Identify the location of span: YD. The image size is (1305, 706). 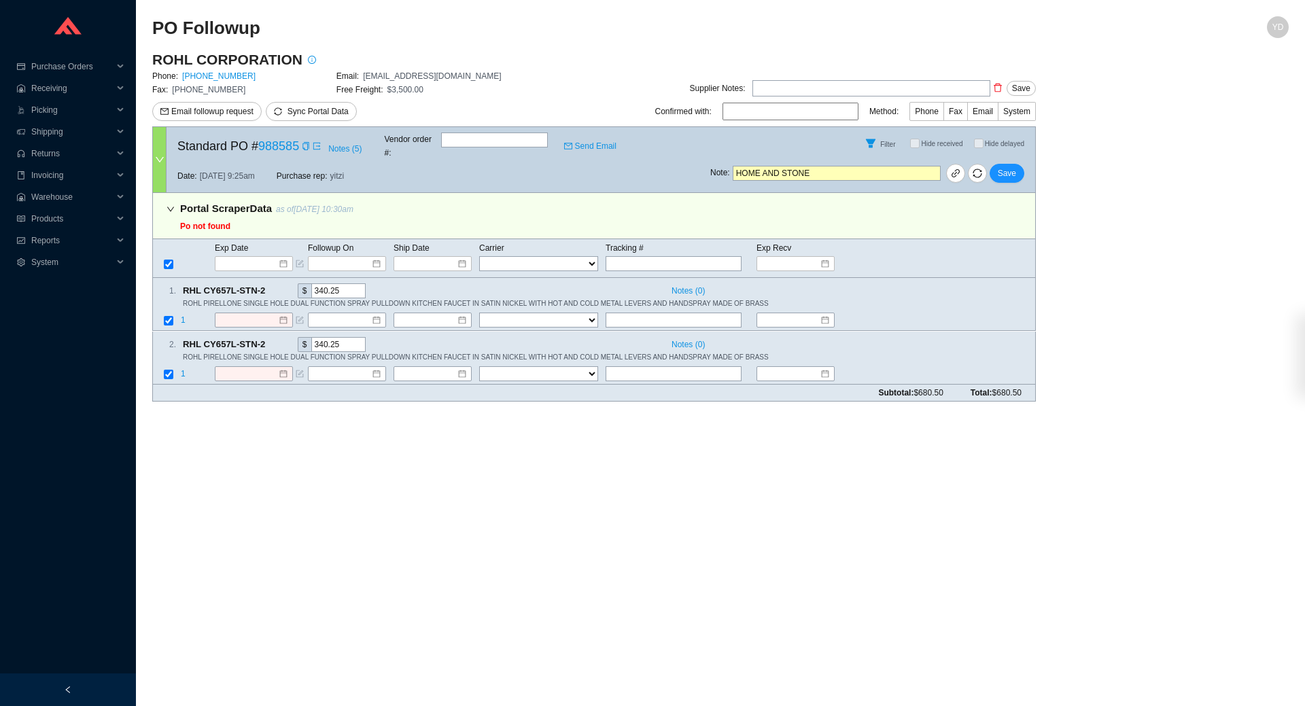
(1277, 27).